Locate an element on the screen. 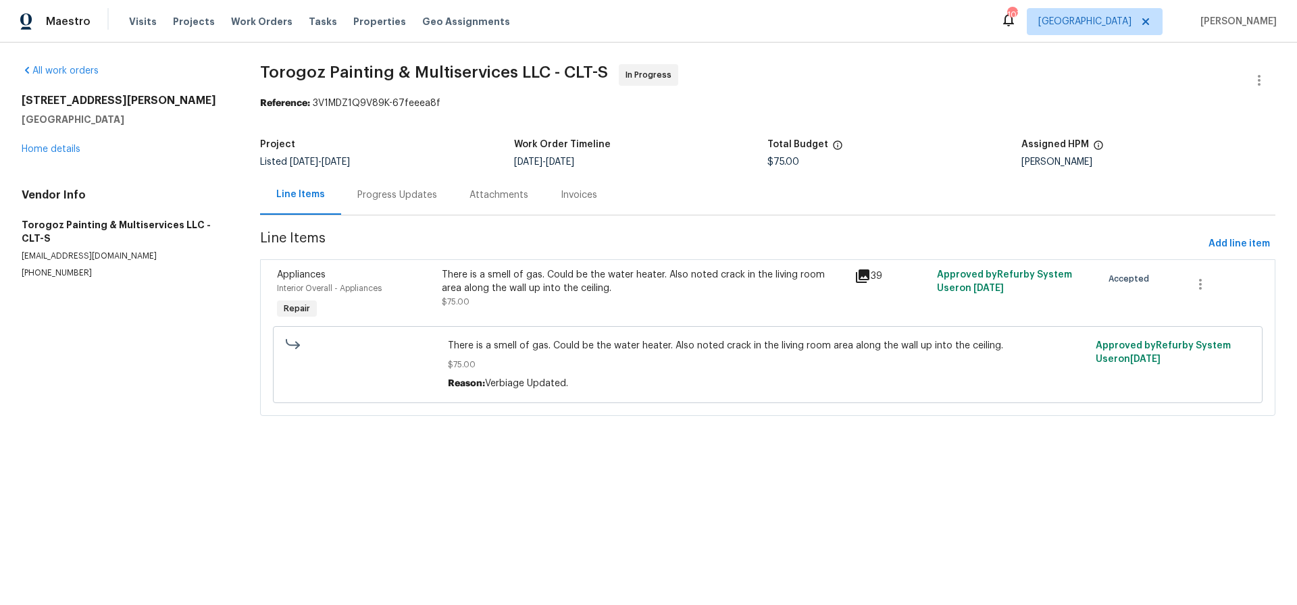 The height and width of the screenshot is (605, 1297). span: In Progress is located at coordinates (651, 75).